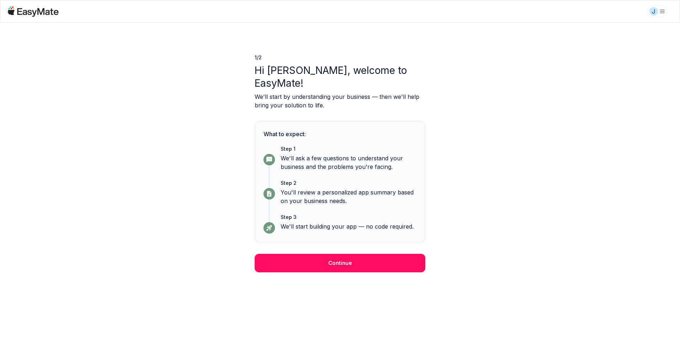 The width and height of the screenshot is (680, 342). I want to click on p: Step 1, so click(348, 149).